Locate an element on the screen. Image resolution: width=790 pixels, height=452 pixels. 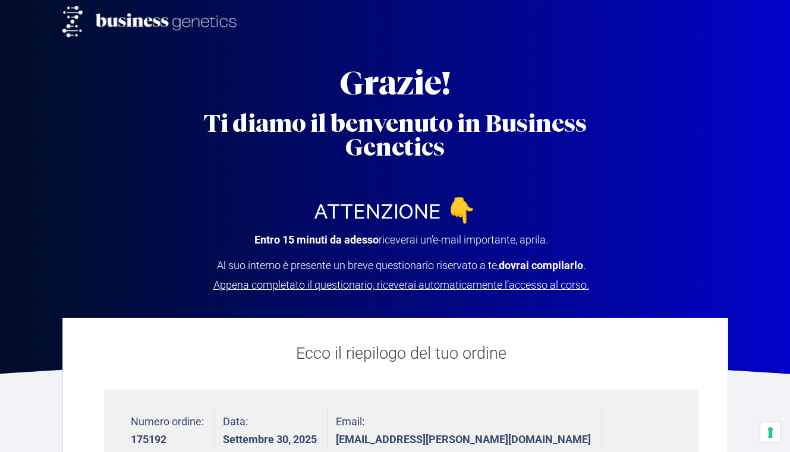
p: riceverai un’e-mail importante, aprila. is located at coordinates (401, 240).